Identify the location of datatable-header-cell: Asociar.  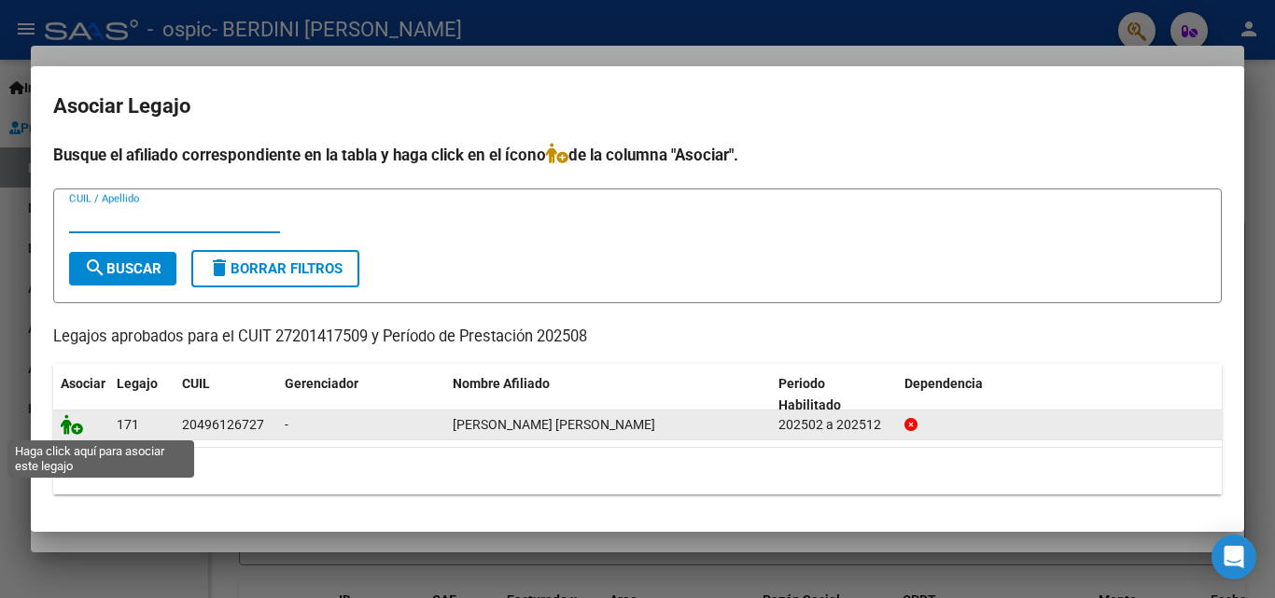
(81, 395).